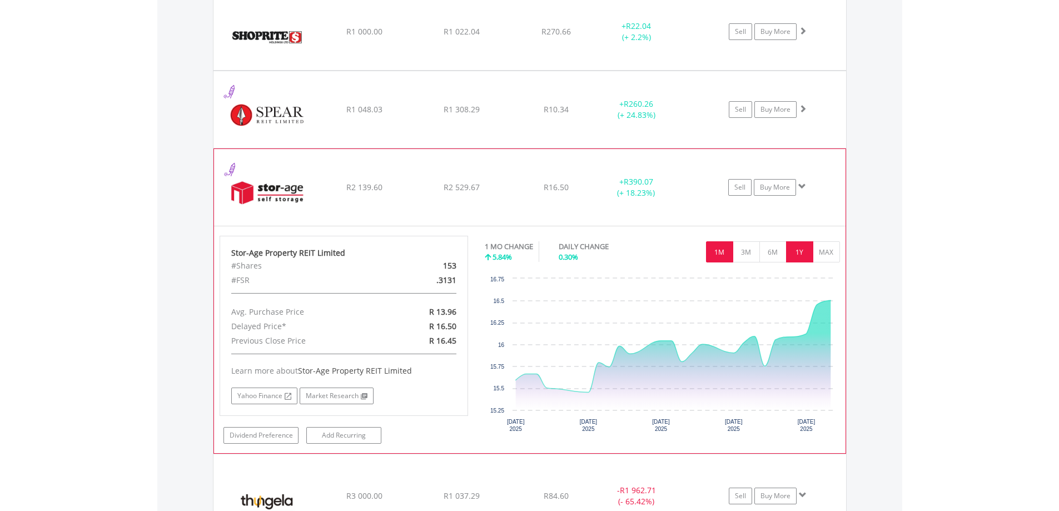 The width and height of the screenshot is (1059, 511). Describe the element at coordinates (461, 495) in the screenshot. I see `span: R1 037.29` at that location.